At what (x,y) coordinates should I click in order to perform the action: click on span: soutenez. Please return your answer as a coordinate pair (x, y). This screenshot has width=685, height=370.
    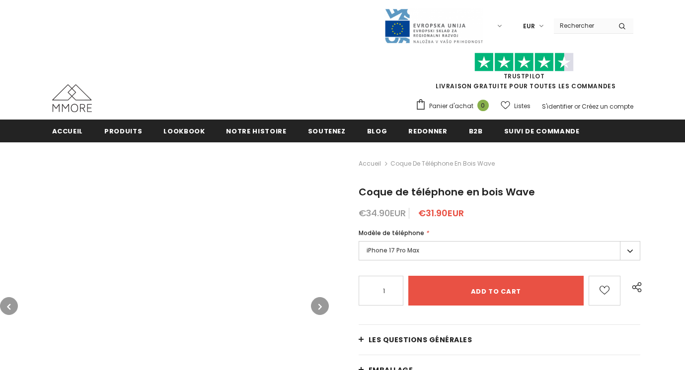
    Looking at the image, I should click on (327, 131).